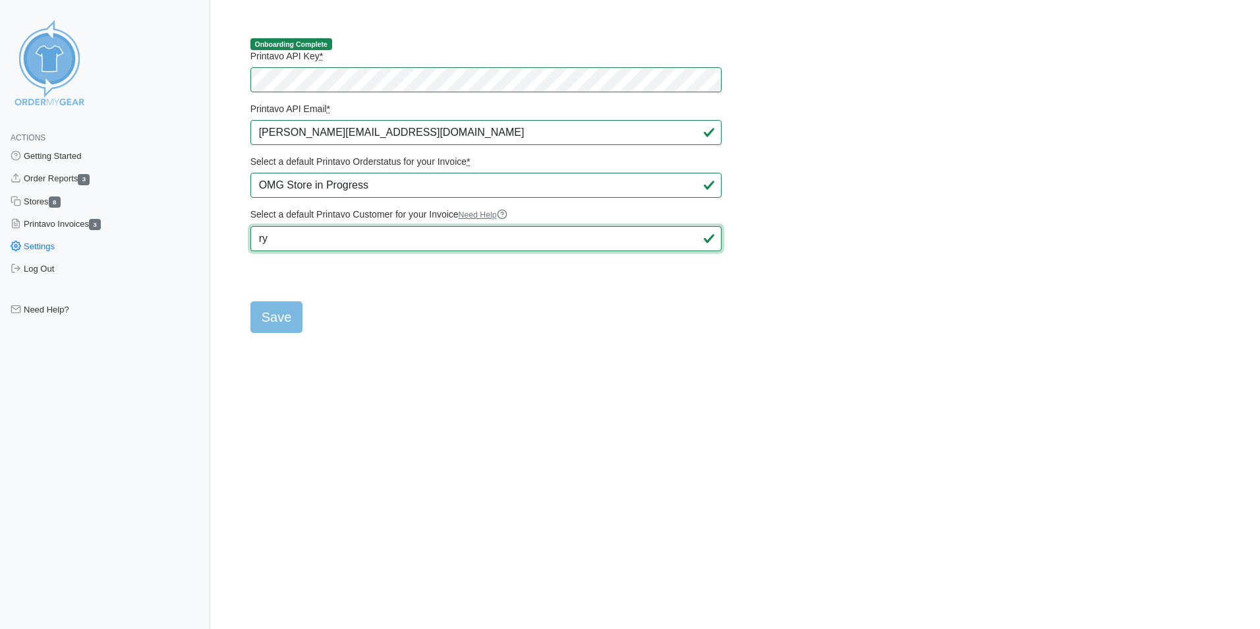 Image resolution: width=1260 pixels, height=629 pixels. I want to click on label: Printavo API Email, so click(486, 109).